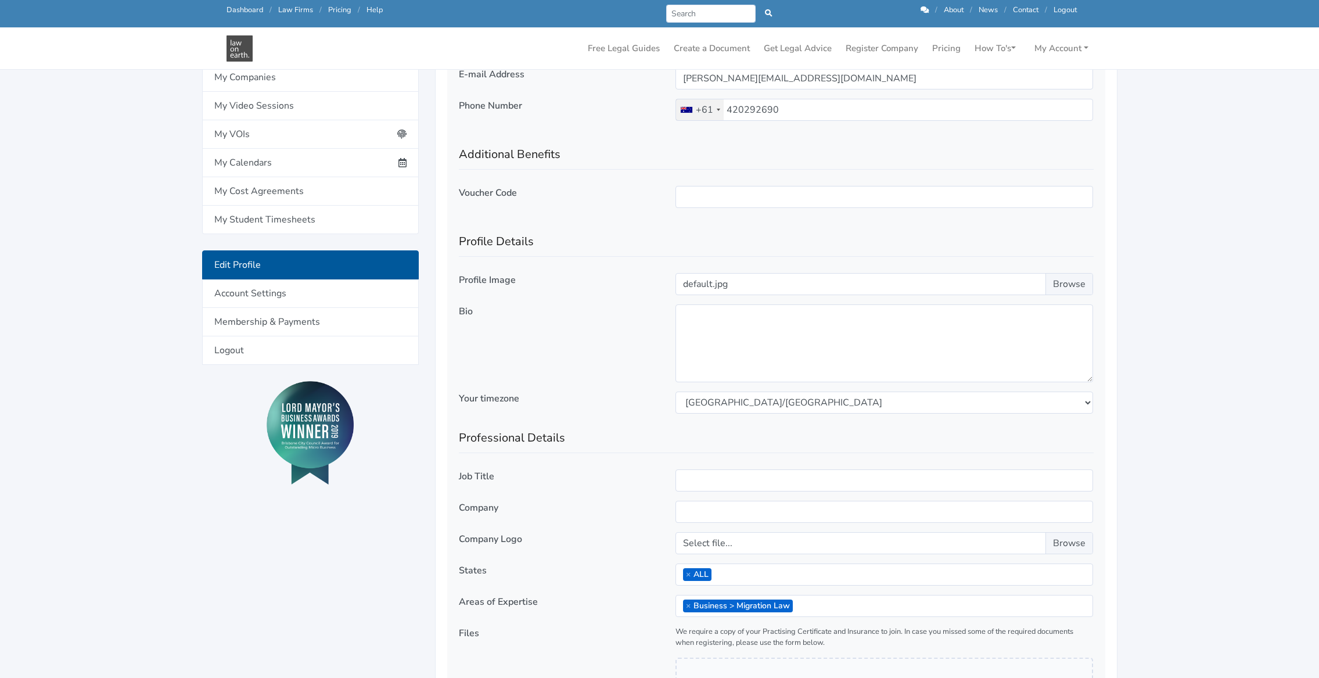 This screenshot has width=1319, height=678. What do you see at coordinates (884, 110) in the screenshot?
I see `input: Phone Number e.g. 412 345 678` at bounding box center [884, 110].